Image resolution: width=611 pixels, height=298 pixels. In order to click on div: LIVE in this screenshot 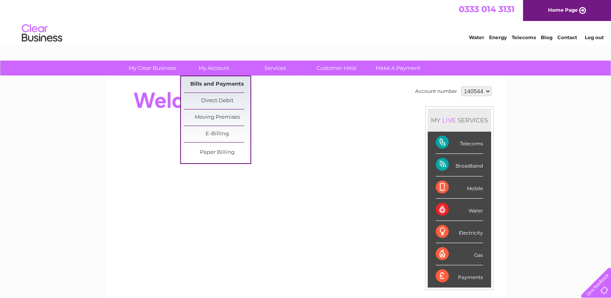, I will do `click(449, 120)`.